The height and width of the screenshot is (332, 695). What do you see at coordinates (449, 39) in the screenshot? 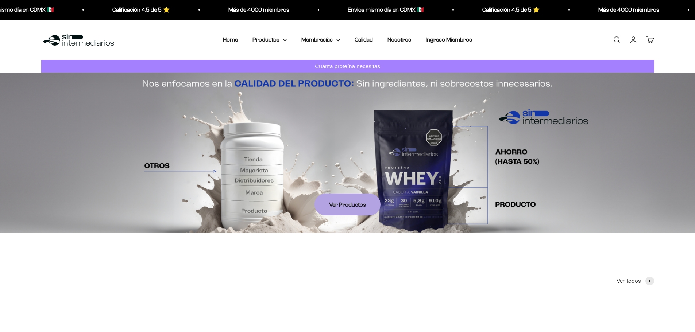
I see `a: Ingreso Miembros` at bounding box center [449, 39].